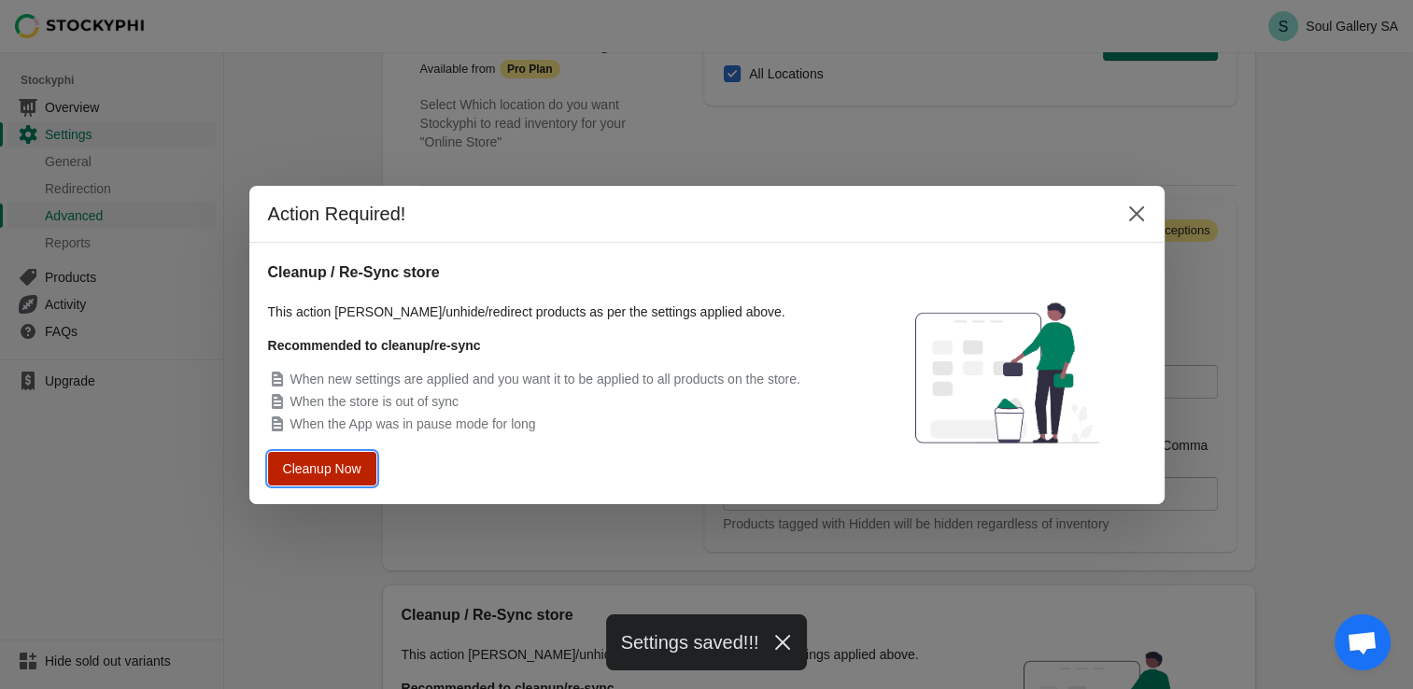  I want to click on span: Cleanup Now, so click(321, 468).